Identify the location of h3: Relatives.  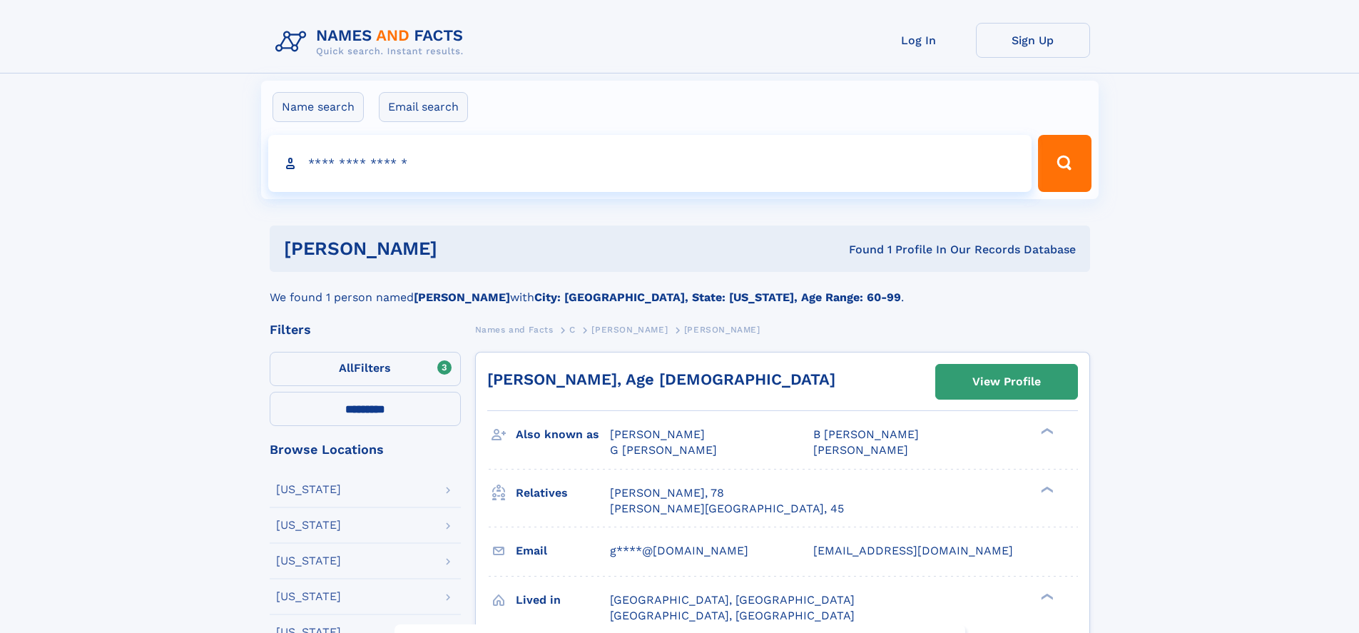
(563, 493).